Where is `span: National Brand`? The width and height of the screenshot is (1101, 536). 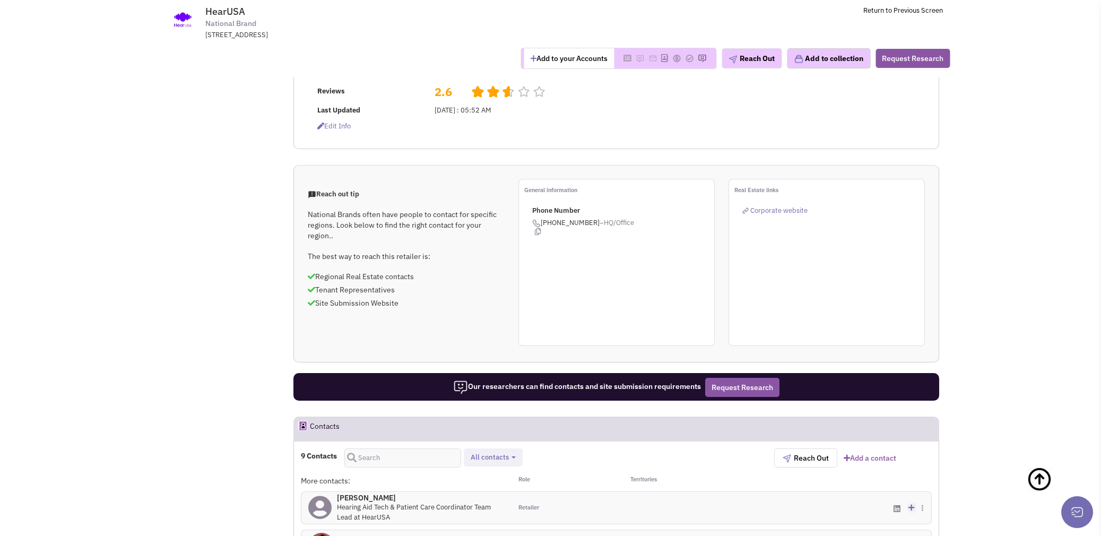 span: National Brand is located at coordinates (231, 23).